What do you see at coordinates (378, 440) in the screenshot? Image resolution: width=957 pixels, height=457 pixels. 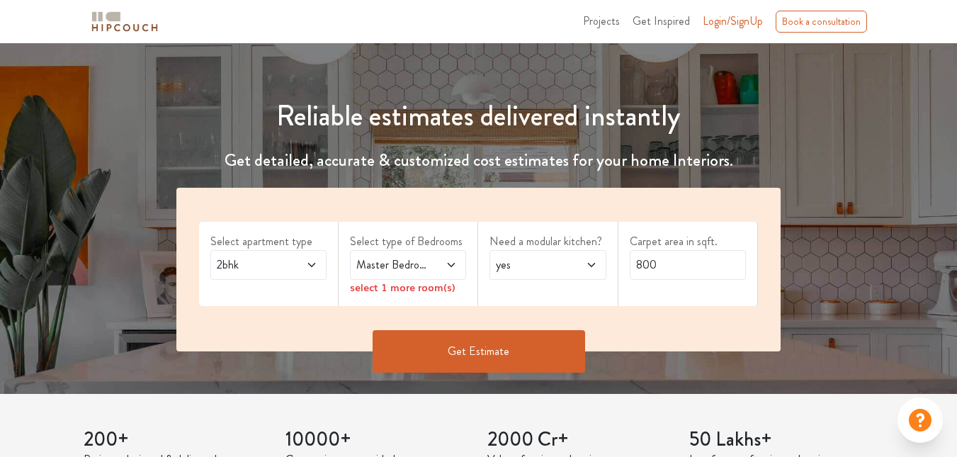 I see `h3: 10000+` at bounding box center [378, 440].